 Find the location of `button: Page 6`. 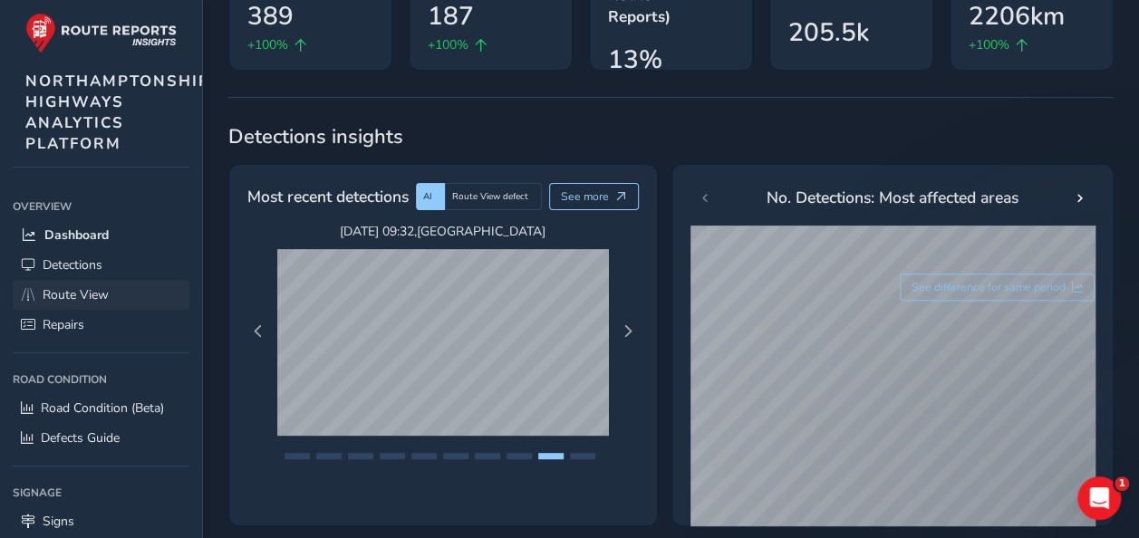

button: Page 6 is located at coordinates (456, 456).